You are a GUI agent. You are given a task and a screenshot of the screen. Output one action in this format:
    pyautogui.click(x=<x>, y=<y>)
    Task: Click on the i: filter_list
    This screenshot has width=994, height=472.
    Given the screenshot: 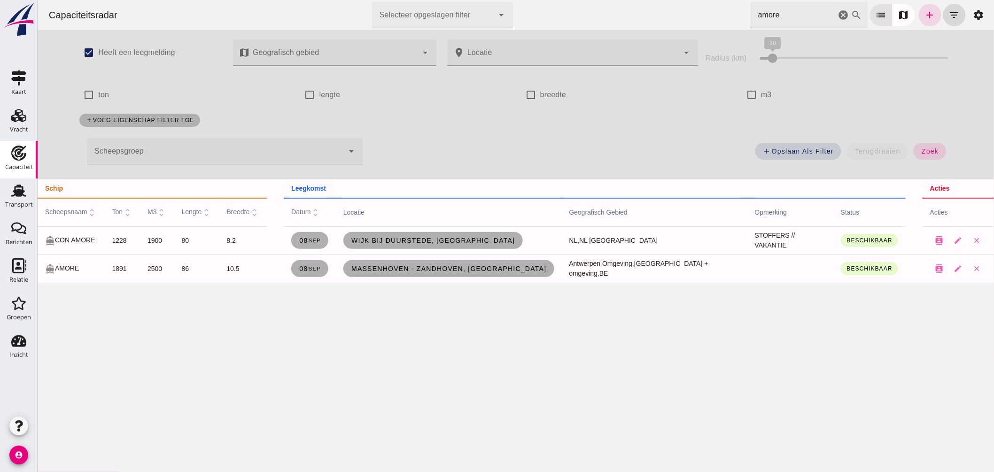 What is the action you would take?
    pyautogui.click(x=917, y=15)
    